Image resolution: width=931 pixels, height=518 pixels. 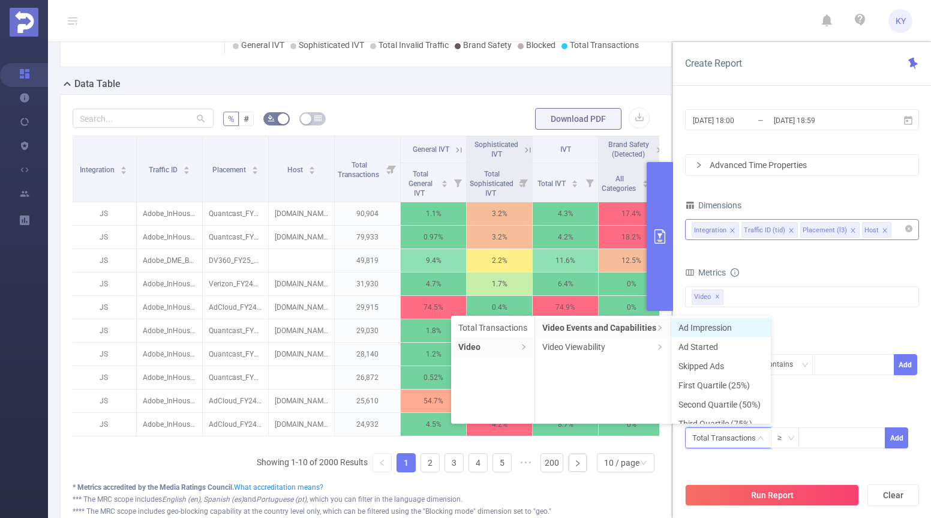 I want to click on input: Search..., so click(x=143, y=118).